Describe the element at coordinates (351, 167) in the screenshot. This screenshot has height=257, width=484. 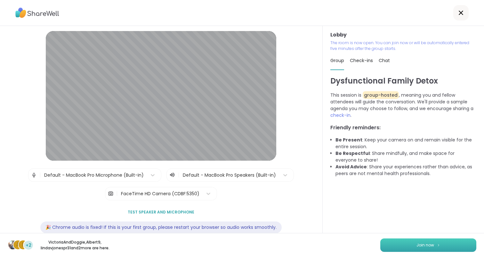
I see `b: Avoid Advice` at that location.